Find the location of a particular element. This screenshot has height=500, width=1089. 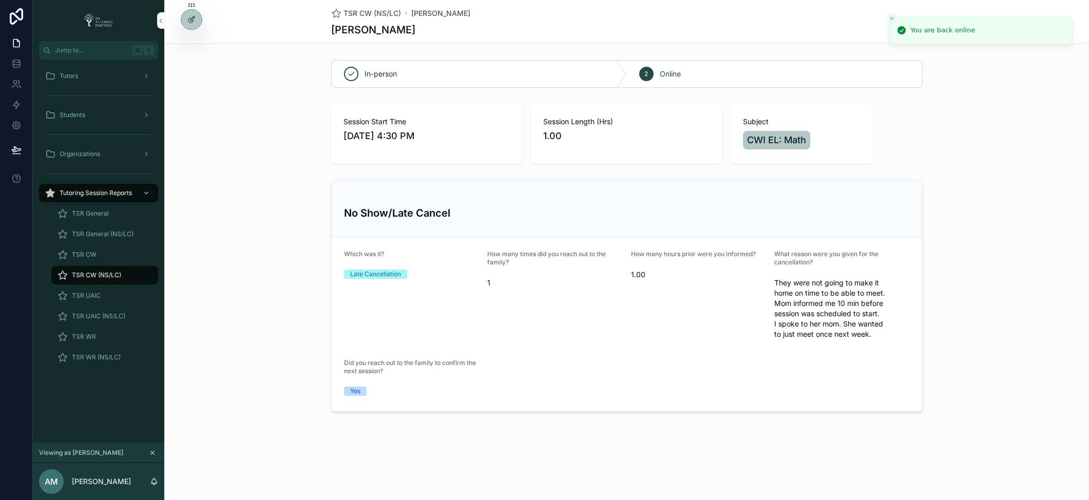

span: What reason were you given for the cancellation? is located at coordinates (826, 258).